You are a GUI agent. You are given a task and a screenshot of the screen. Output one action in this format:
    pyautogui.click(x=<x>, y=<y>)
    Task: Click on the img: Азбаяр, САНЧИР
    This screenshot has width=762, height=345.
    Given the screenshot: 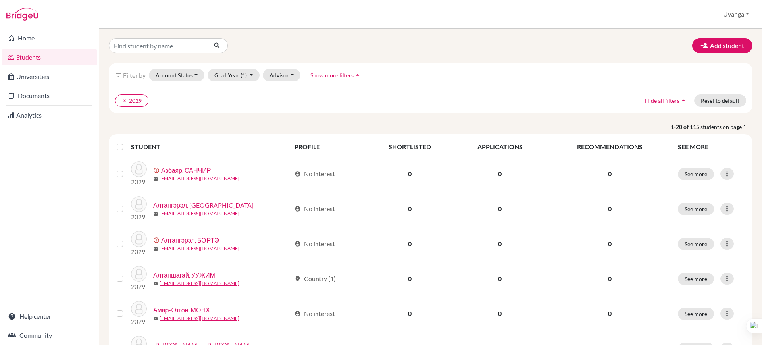 What is the action you would take?
    pyautogui.click(x=139, y=169)
    